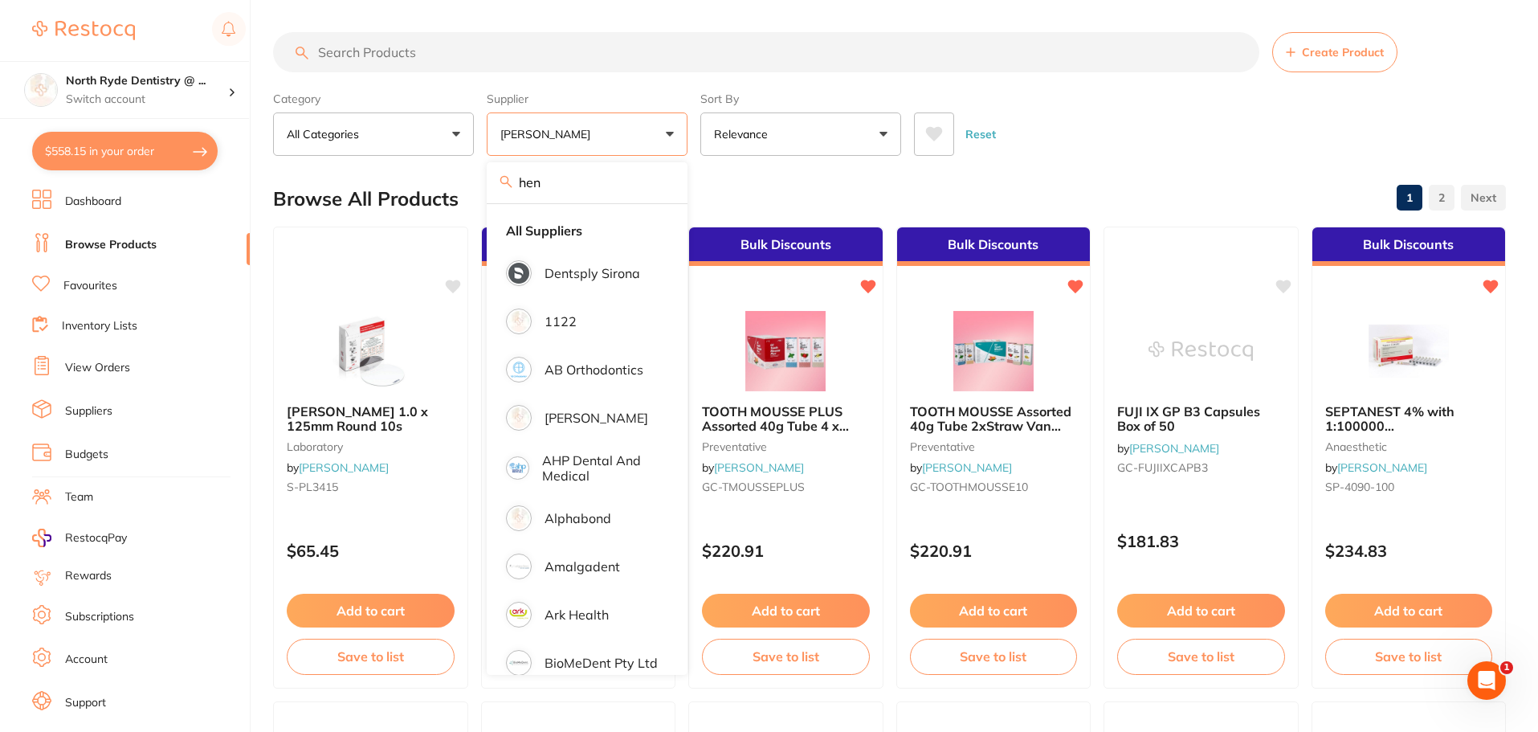 This screenshot has width=1538, height=732. Describe the element at coordinates (370, 550) in the screenshot. I see `p: $65.45` at that location.